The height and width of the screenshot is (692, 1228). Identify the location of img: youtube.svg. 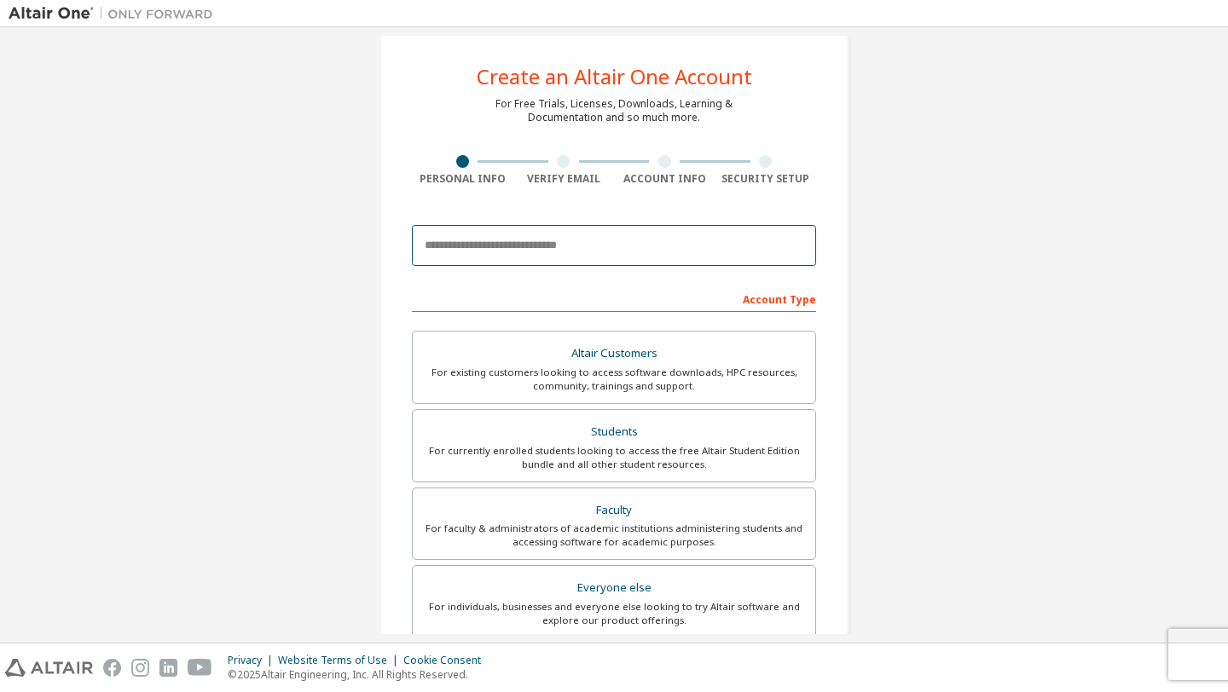
(200, 668).